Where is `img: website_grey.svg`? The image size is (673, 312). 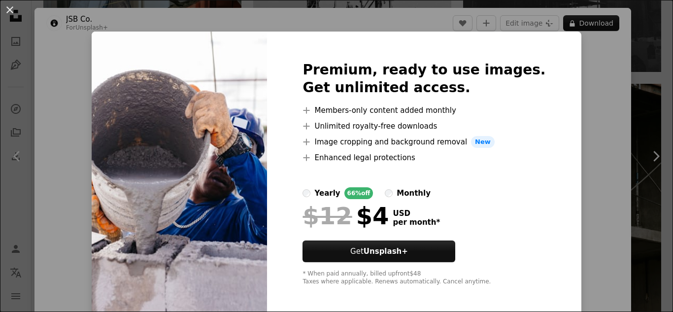
img: website_grey.svg is located at coordinates (20, 30).